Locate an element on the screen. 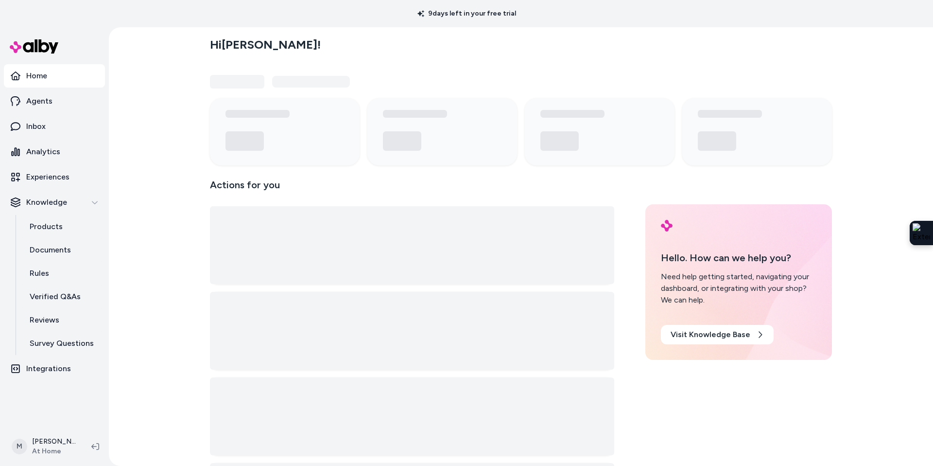 Image resolution: width=933 pixels, height=466 pixels. p: Inbox is located at coordinates (36, 126).